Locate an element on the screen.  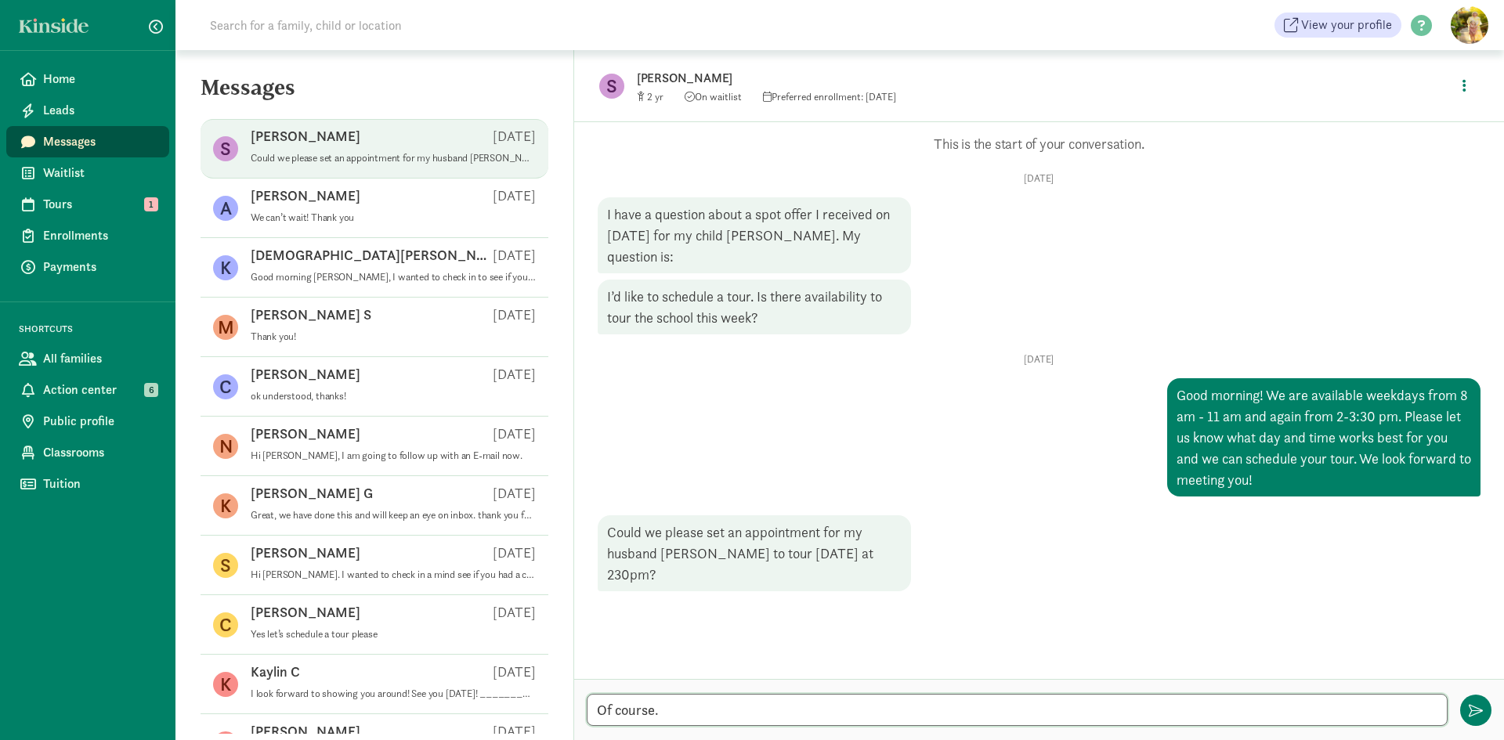
a: Public profile is located at coordinates (88, 421).